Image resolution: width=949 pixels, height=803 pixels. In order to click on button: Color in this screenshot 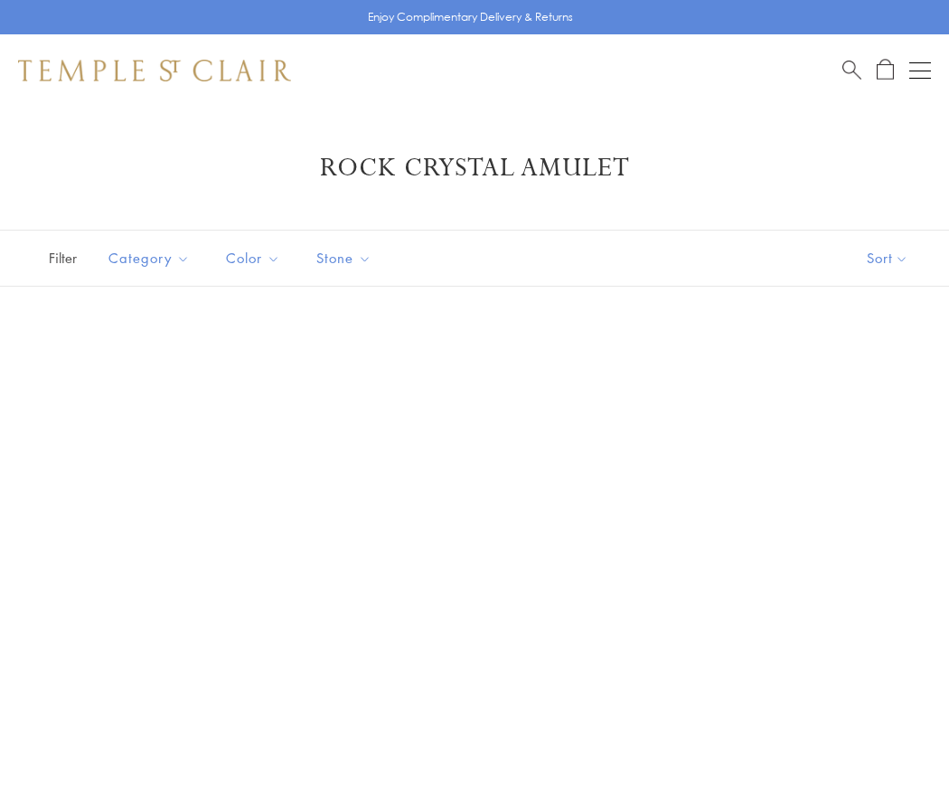, I will do `click(253, 258)`.